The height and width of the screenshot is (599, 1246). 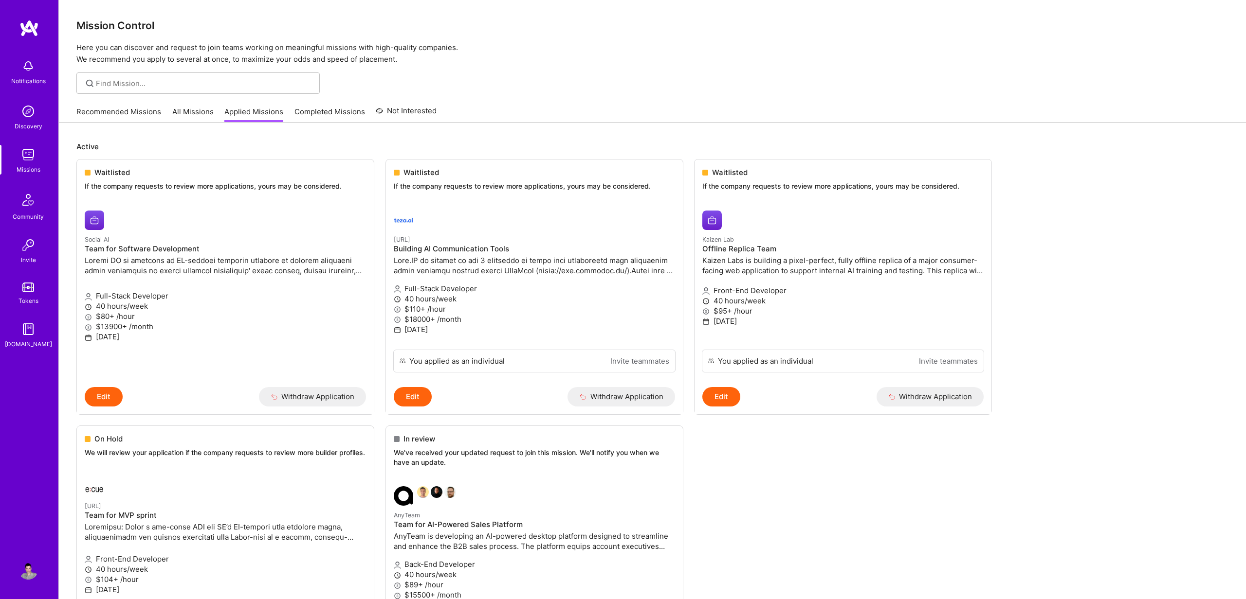 What do you see at coordinates (204, 83) in the screenshot?
I see `input: Find Mission...` at bounding box center [204, 83].